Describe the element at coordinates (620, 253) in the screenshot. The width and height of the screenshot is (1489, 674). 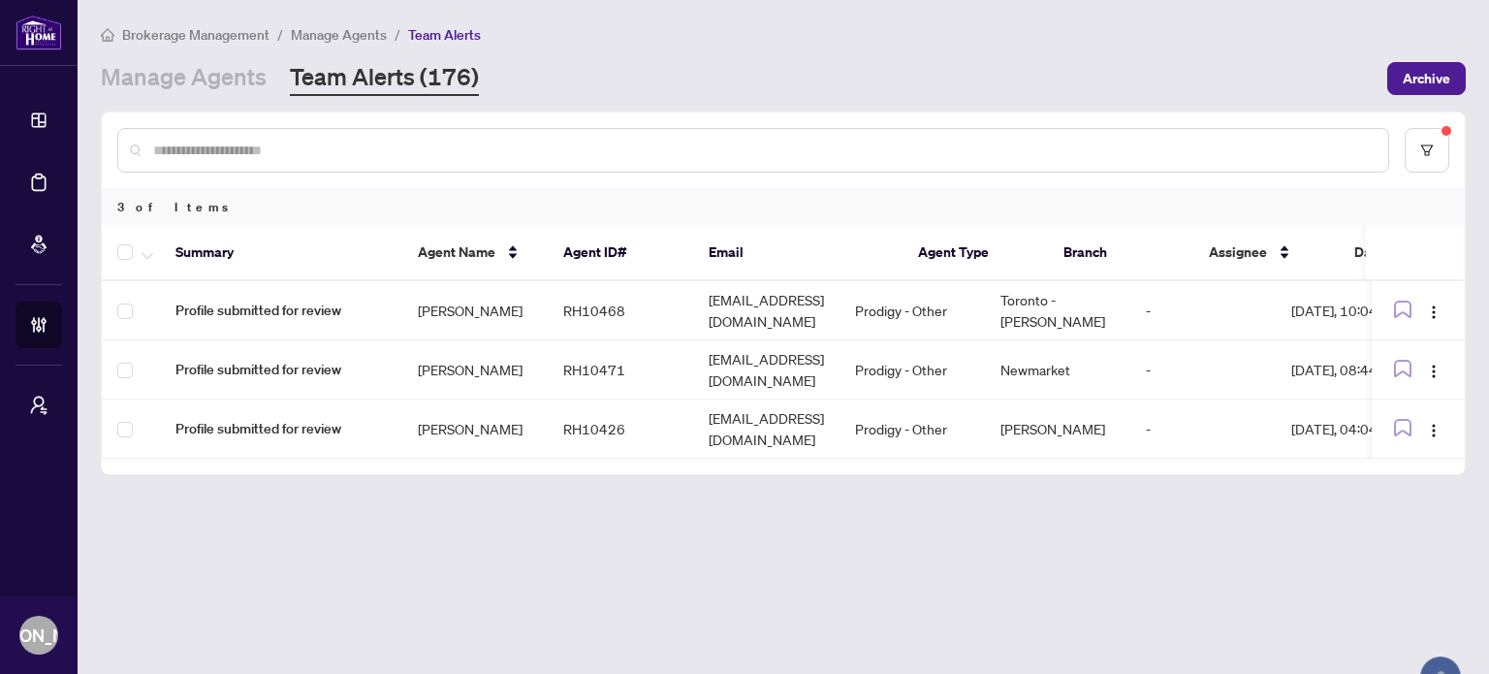
I see `th: Agent ID#` at that location.